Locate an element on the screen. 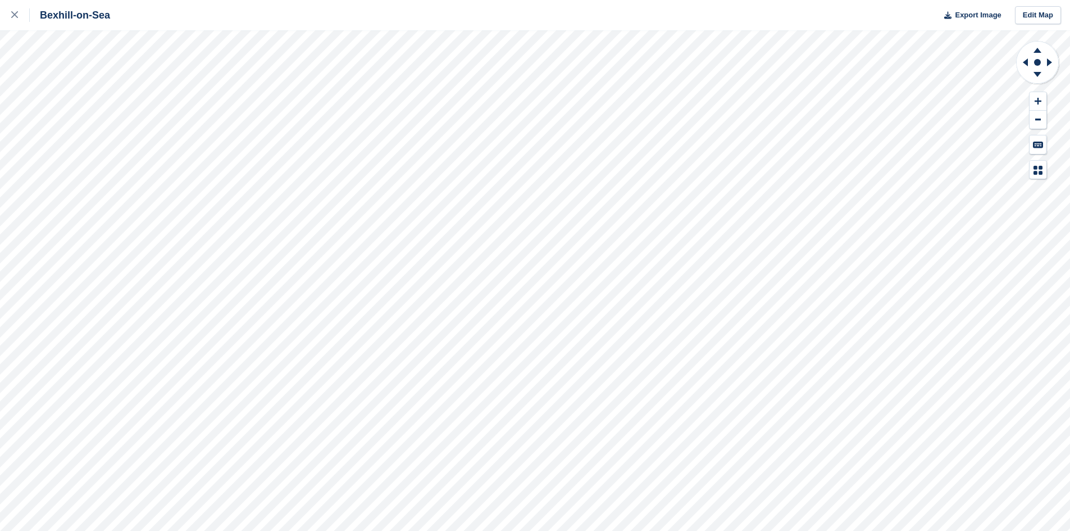 The image size is (1070, 531). a: Edit Map is located at coordinates (1038, 15).